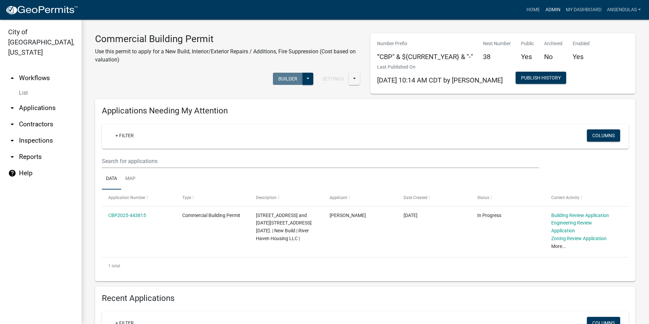 This screenshot has height=324, width=649. I want to click on datatable-header-cell: Description, so click(286, 198).